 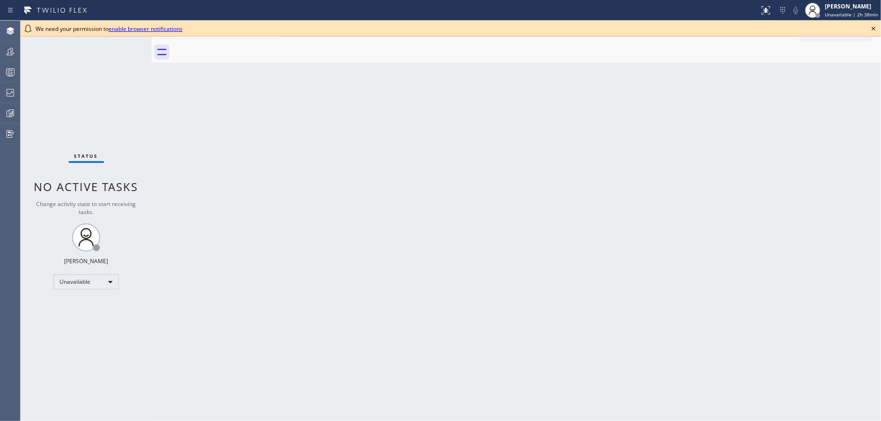 What do you see at coordinates (851, 15) in the screenshot?
I see `span: Unavailable | 2h 38min` at bounding box center [851, 15].